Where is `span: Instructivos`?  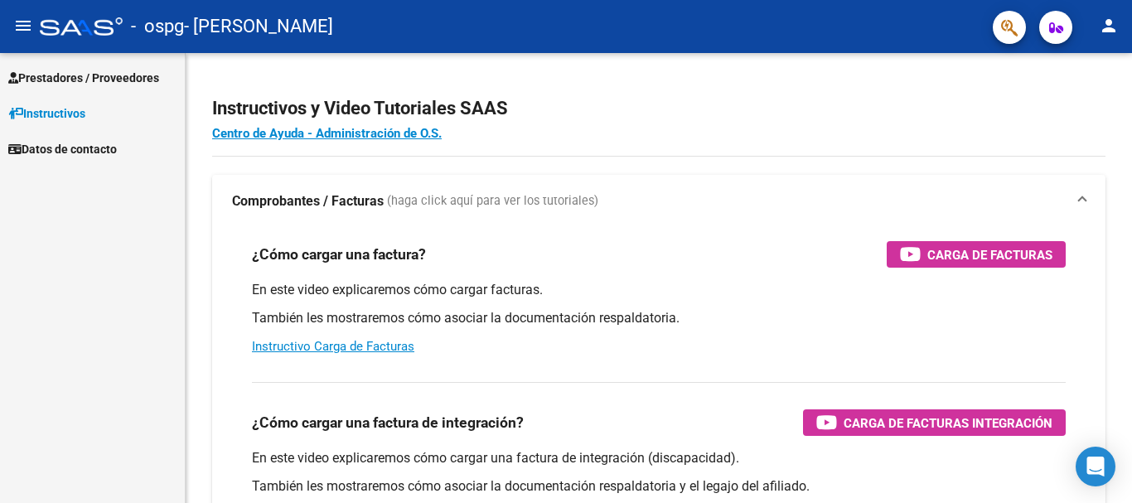
span: Instructivos is located at coordinates (46, 114).